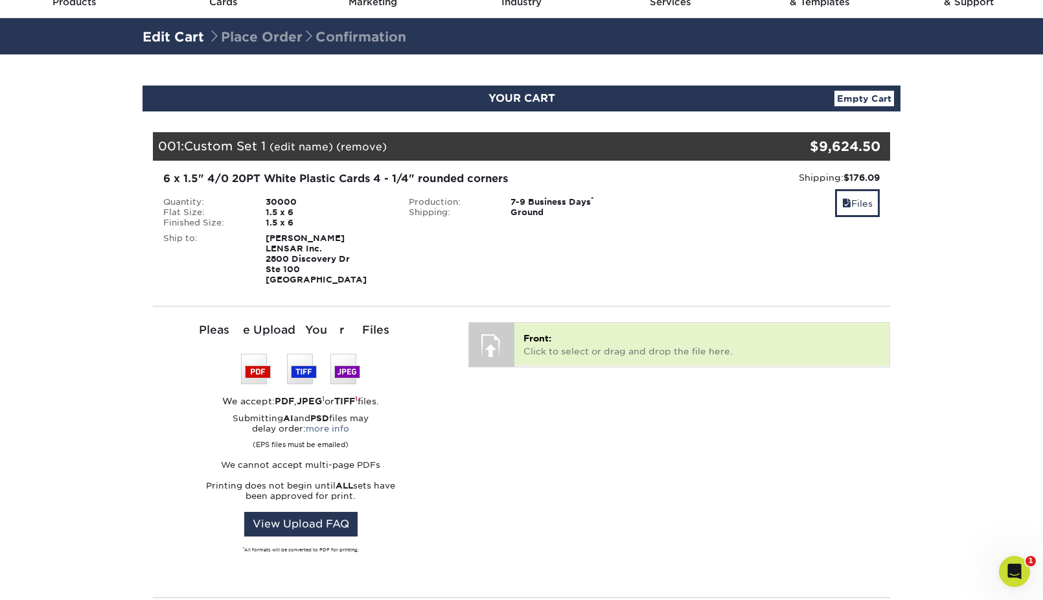 The height and width of the screenshot is (600, 1043). What do you see at coordinates (301, 524) in the screenshot?
I see `a: View Upload FAQ` at bounding box center [301, 524].